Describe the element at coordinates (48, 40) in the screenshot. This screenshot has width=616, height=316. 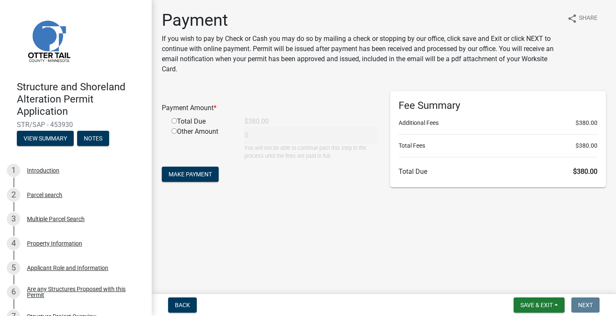
I see `img: Otter Tail County, Minnesota` at that location.